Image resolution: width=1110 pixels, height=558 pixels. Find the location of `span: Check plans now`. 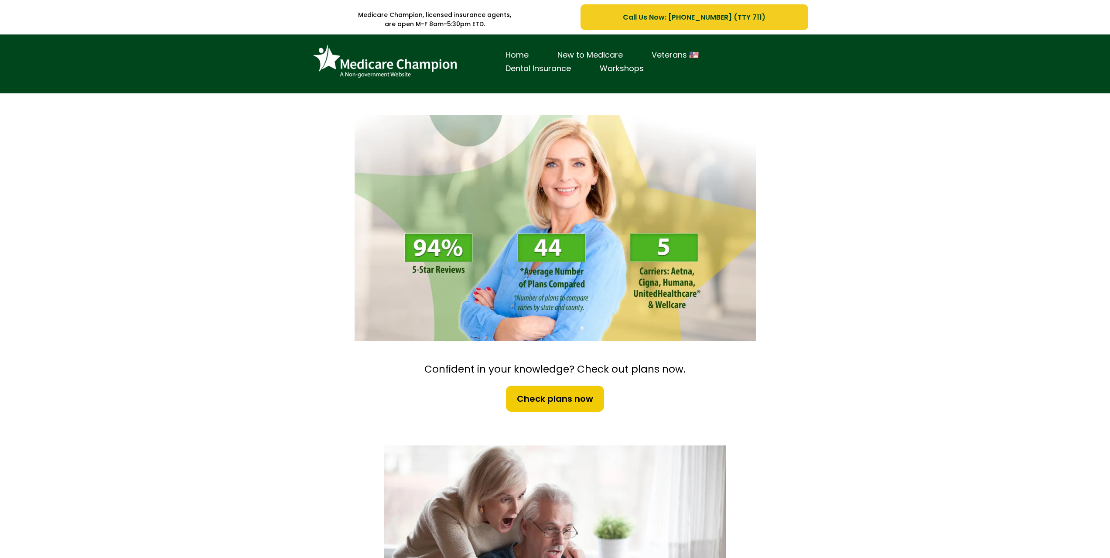

span: Check plans now is located at coordinates (555, 399).